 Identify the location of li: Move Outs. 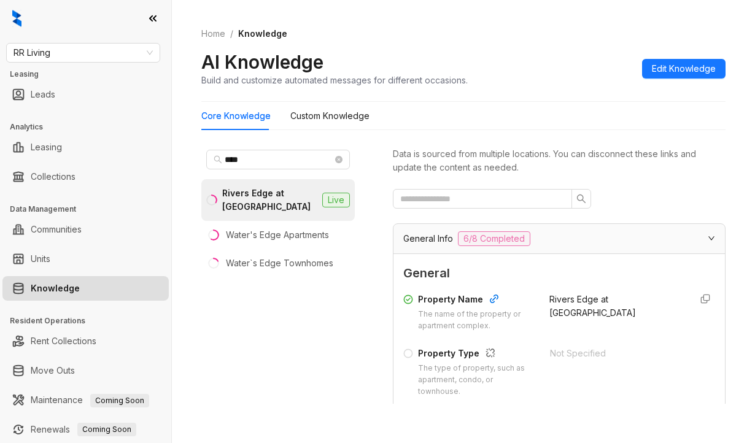
(85, 371).